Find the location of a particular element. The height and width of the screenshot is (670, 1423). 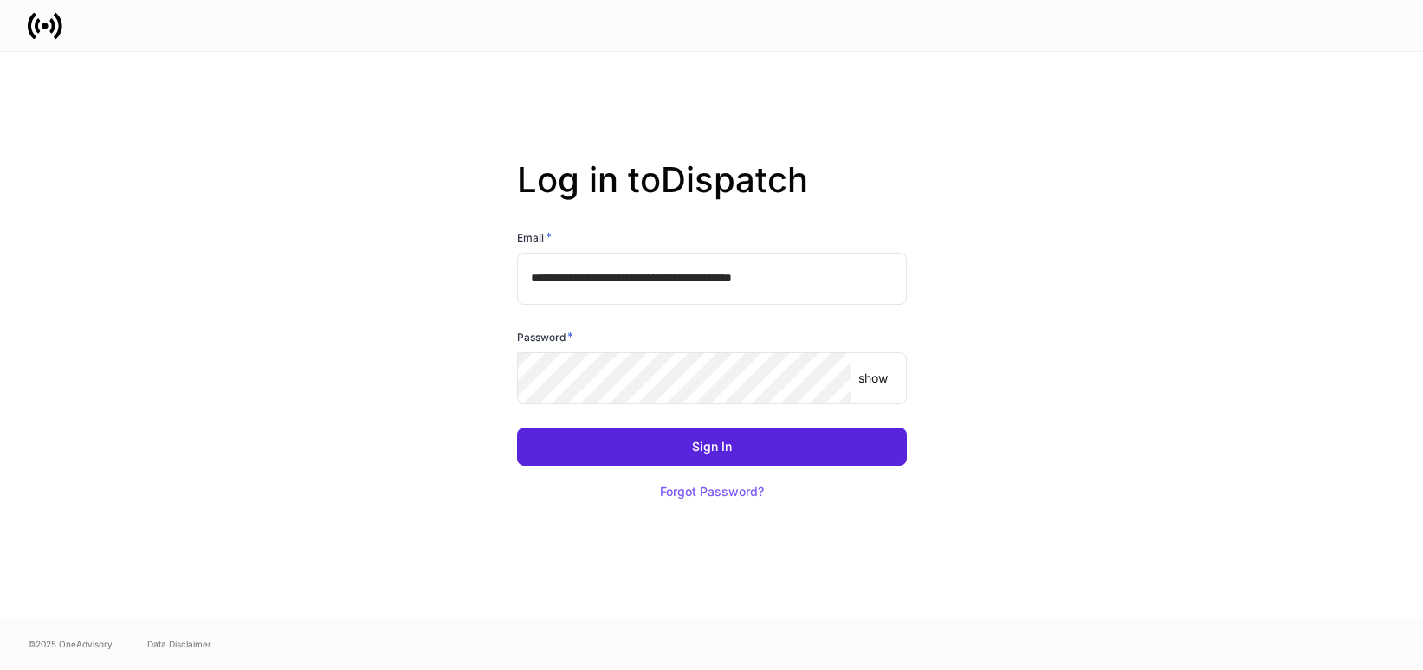

p: show is located at coordinates (873, 378).